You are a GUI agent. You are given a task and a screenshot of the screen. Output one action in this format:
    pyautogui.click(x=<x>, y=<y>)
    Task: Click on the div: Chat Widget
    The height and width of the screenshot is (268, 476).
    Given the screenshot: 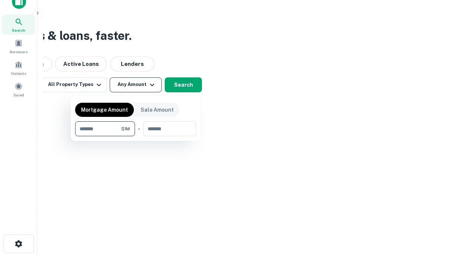 What is the action you would take?
    pyautogui.click(x=457, y=226)
    